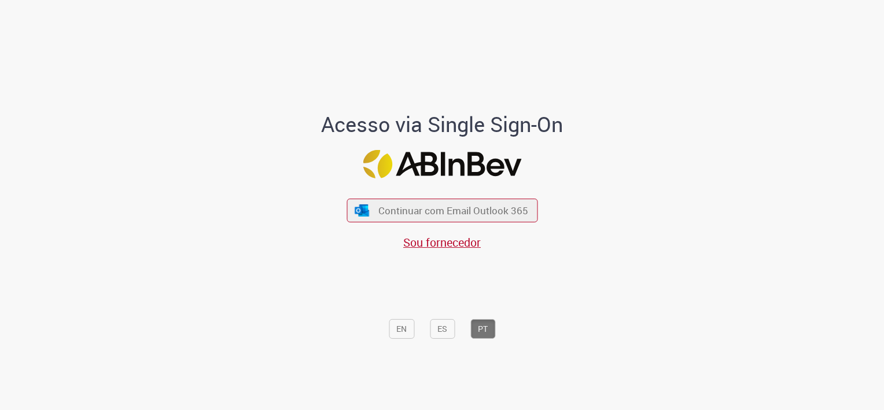  What do you see at coordinates (442, 329) in the screenshot?
I see `button: ES` at bounding box center [442, 329].